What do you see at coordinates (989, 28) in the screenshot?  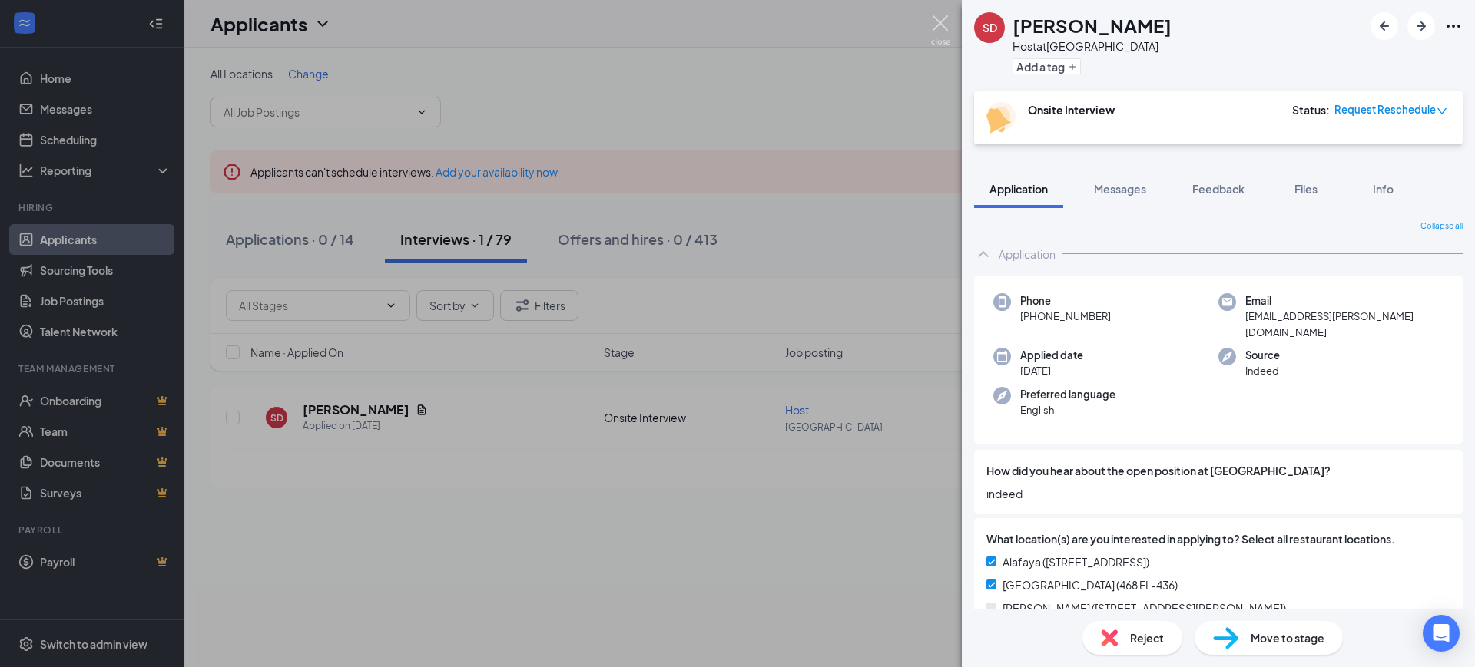 I see `div: SD` at bounding box center [989, 28].